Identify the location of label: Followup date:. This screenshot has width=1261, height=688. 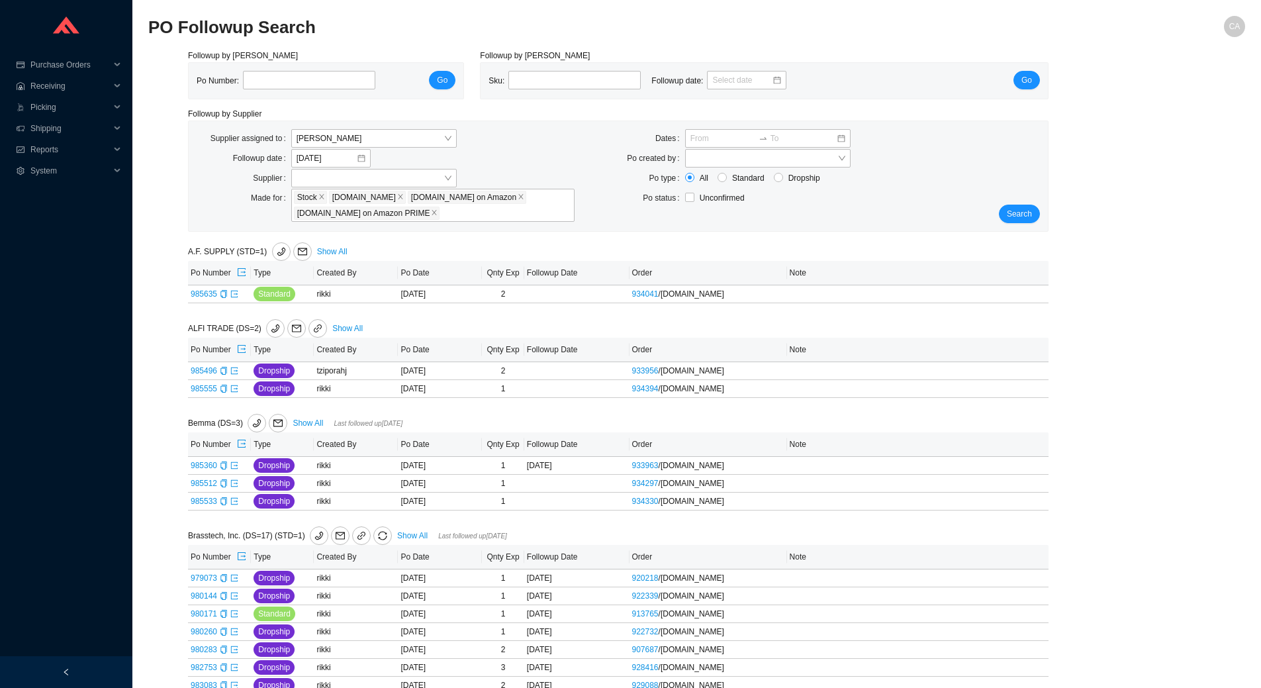
(262, 158).